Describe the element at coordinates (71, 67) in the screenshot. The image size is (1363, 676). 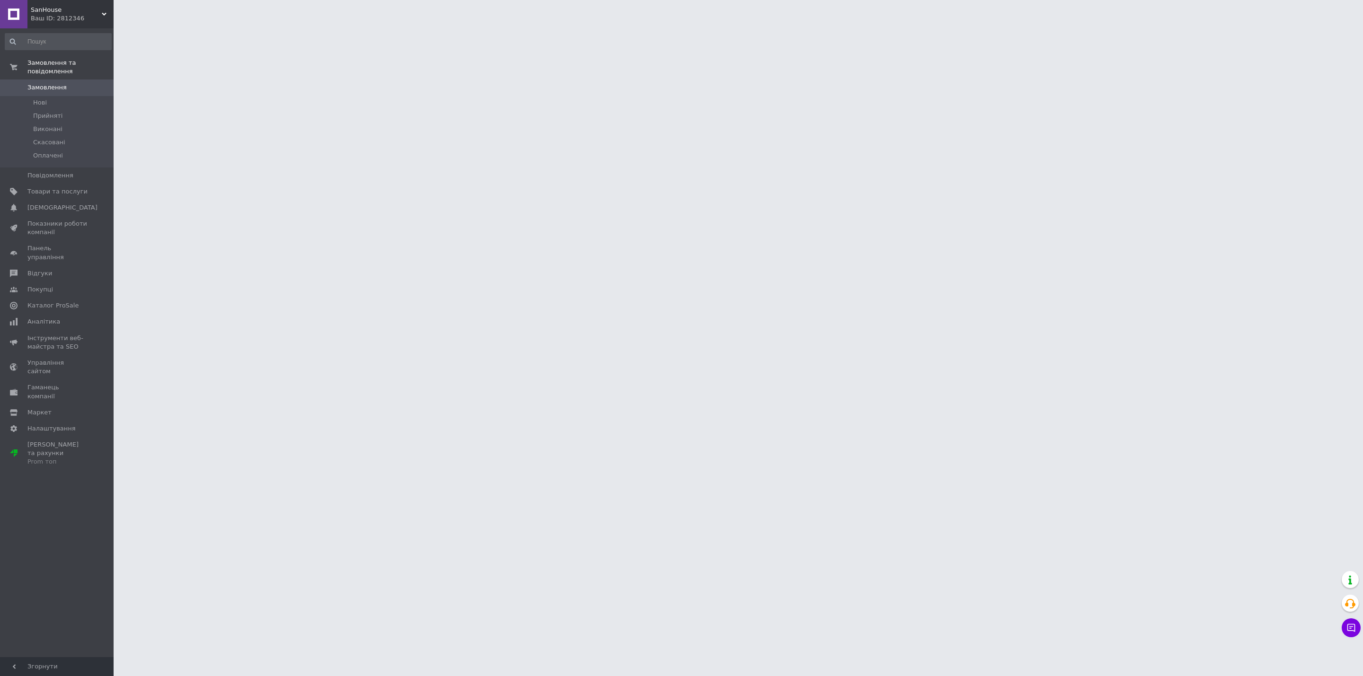
I see `span: Замовлення та повідомлення` at that location.